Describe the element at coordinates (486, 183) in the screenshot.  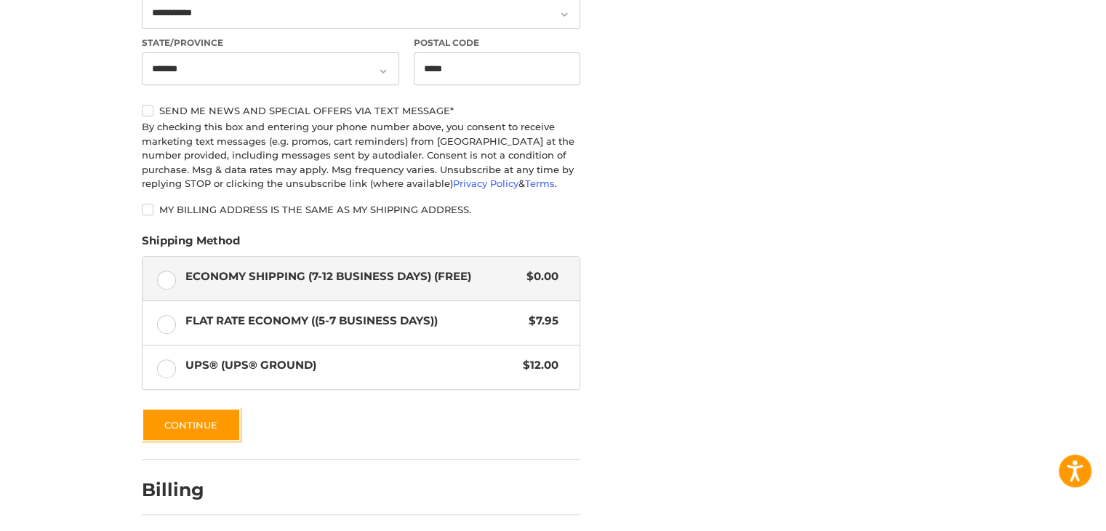
I see `a: Privacy Policy` at that location.